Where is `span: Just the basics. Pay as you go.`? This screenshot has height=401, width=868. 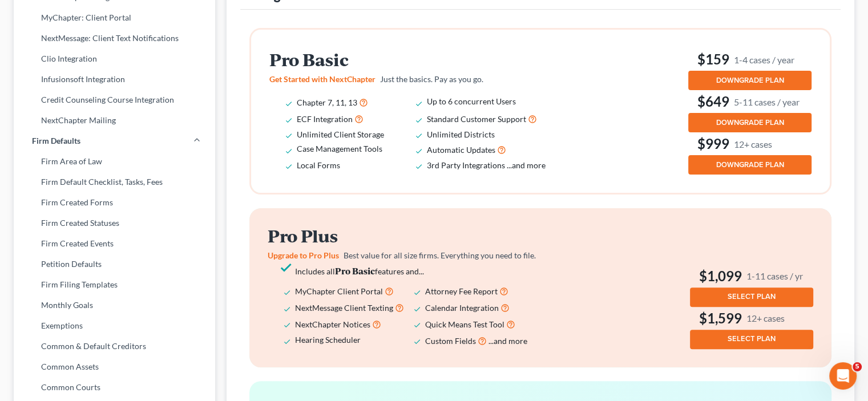
span: Just the basics. Pay as you go. is located at coordinates (431, 79).